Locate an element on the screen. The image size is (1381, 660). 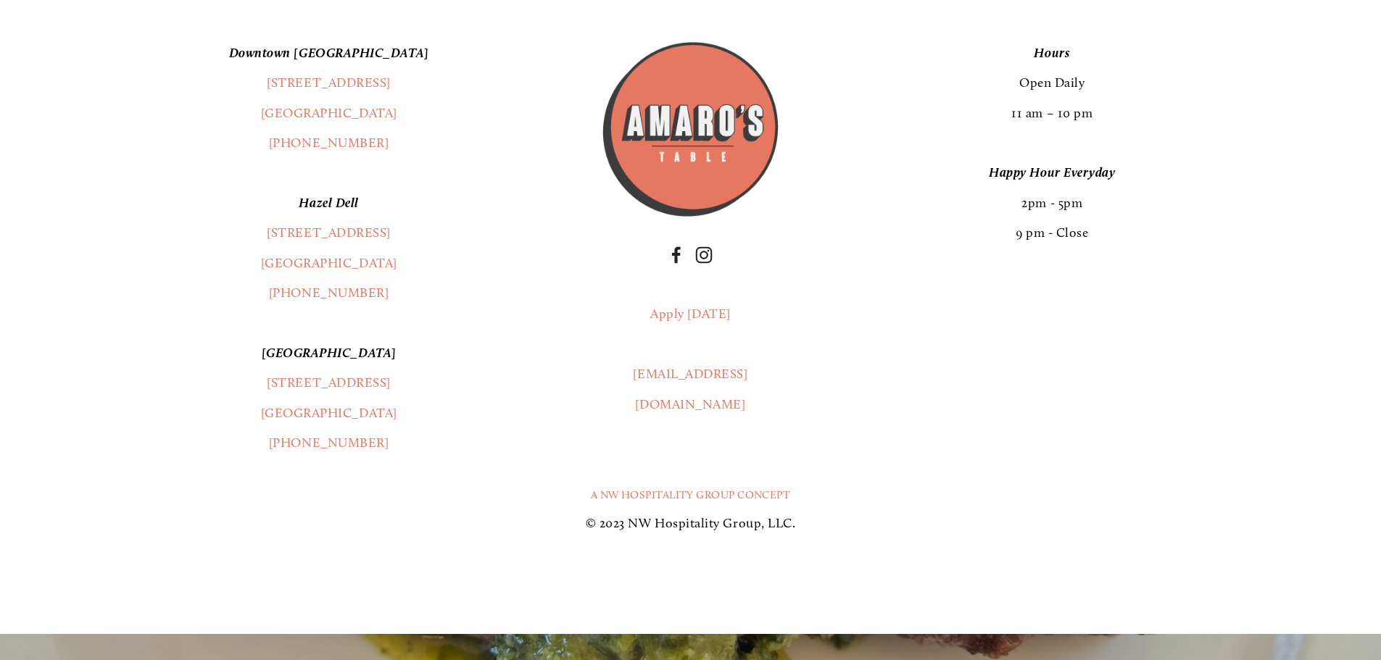
img: Amaros_Logo.png is located at coordinates (690, 129).